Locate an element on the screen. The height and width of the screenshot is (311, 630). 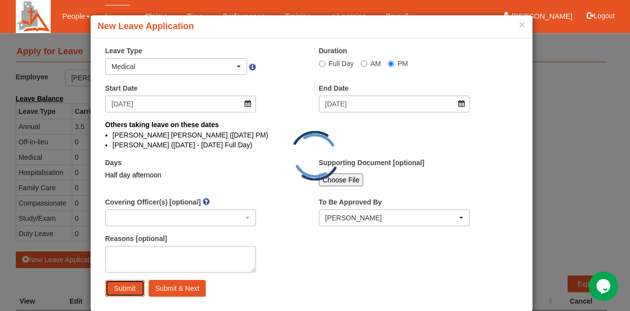
input: Submit & Next is located at coordinates (177, 288).